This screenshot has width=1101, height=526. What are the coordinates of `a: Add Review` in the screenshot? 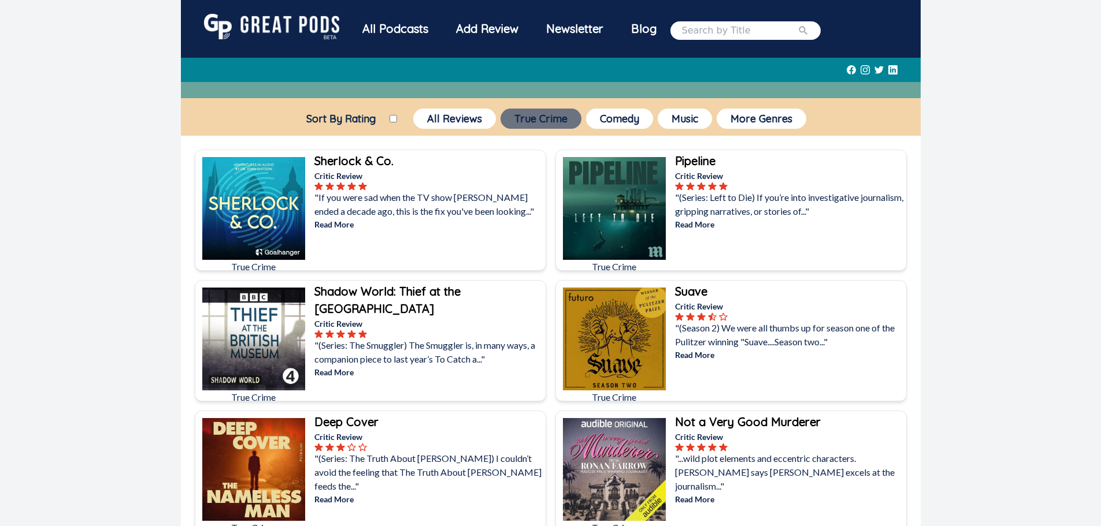 It's located at (487, 29).